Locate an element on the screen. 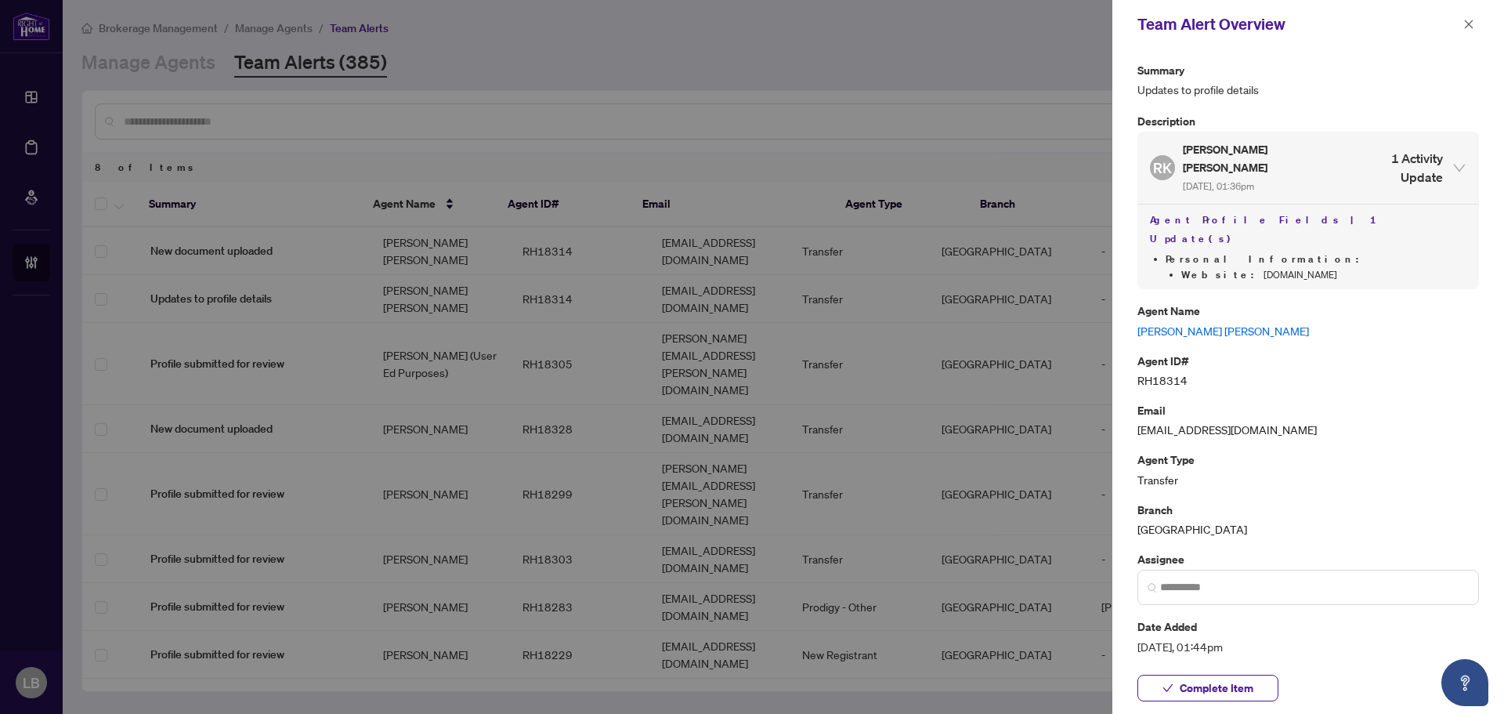 The image size is (1504, 714). p: Date Added is located at coordinates (1308, 626).